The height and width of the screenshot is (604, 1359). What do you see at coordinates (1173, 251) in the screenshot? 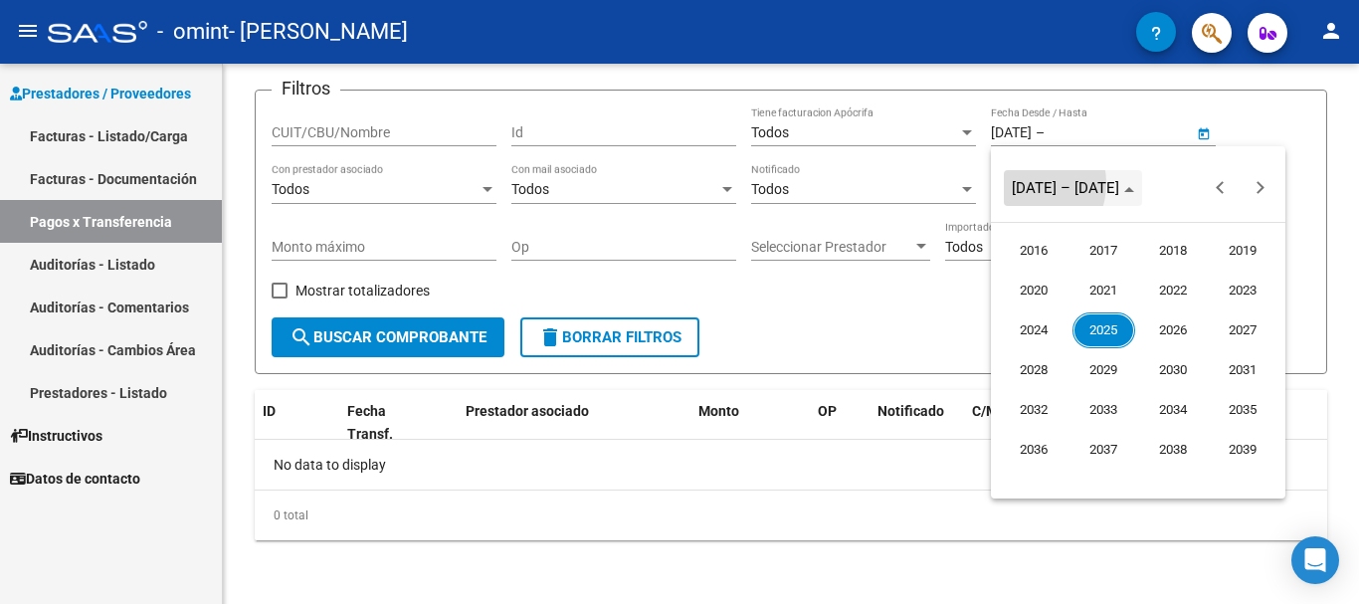
I see `button: 2018` at bounding box center [1173, 251].